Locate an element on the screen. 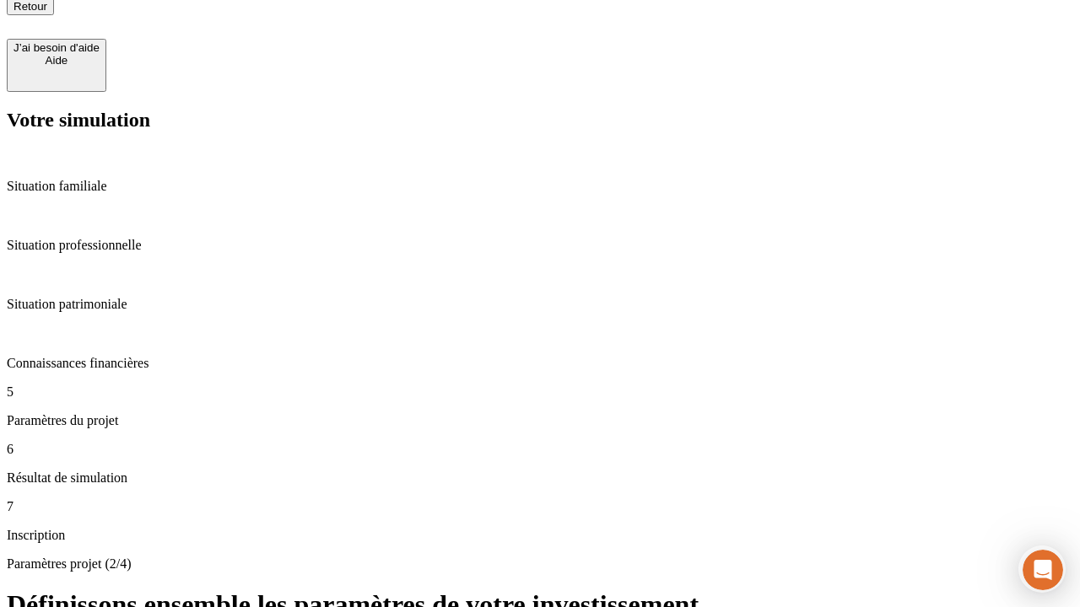 The width and height of the screenshot is (1080, 607). p: Résultat de simulation is located at coordinates (540, 478).